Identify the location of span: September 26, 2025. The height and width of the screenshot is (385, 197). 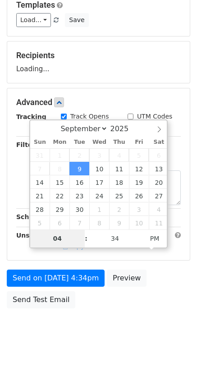
(139, 195).